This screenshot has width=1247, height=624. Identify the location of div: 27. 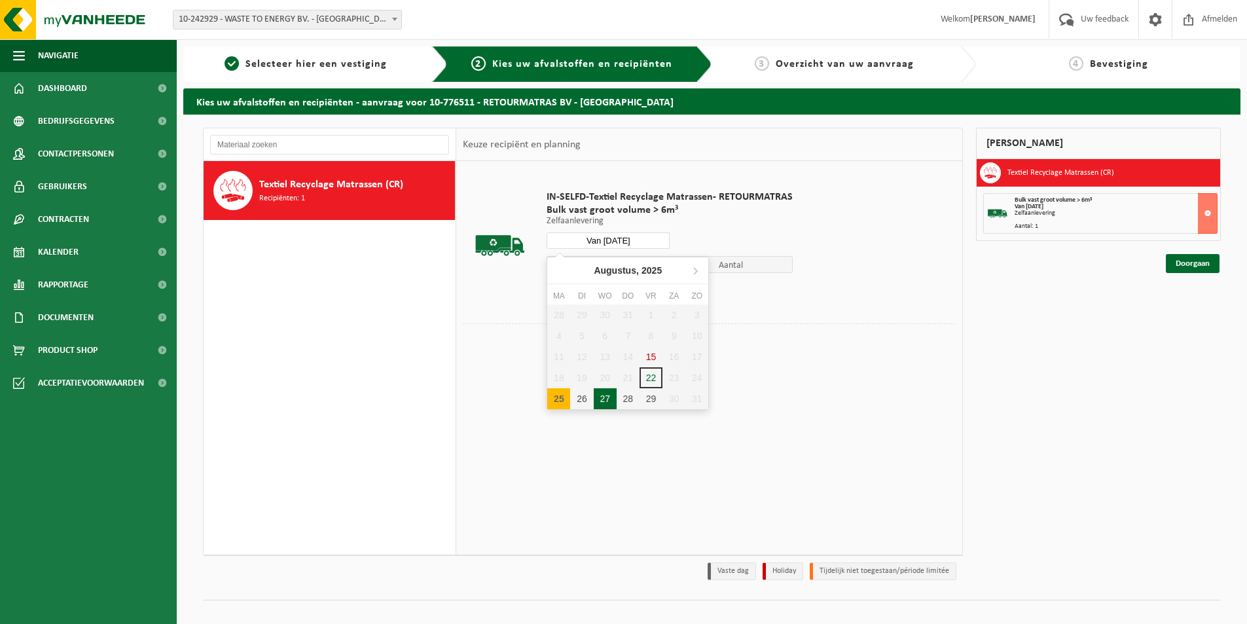
(605, 399).